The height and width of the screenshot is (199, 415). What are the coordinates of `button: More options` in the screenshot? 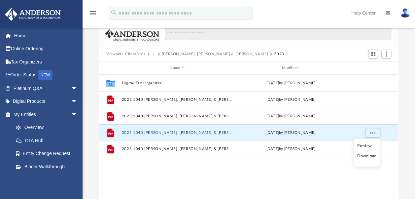 It's located at (373, 133).